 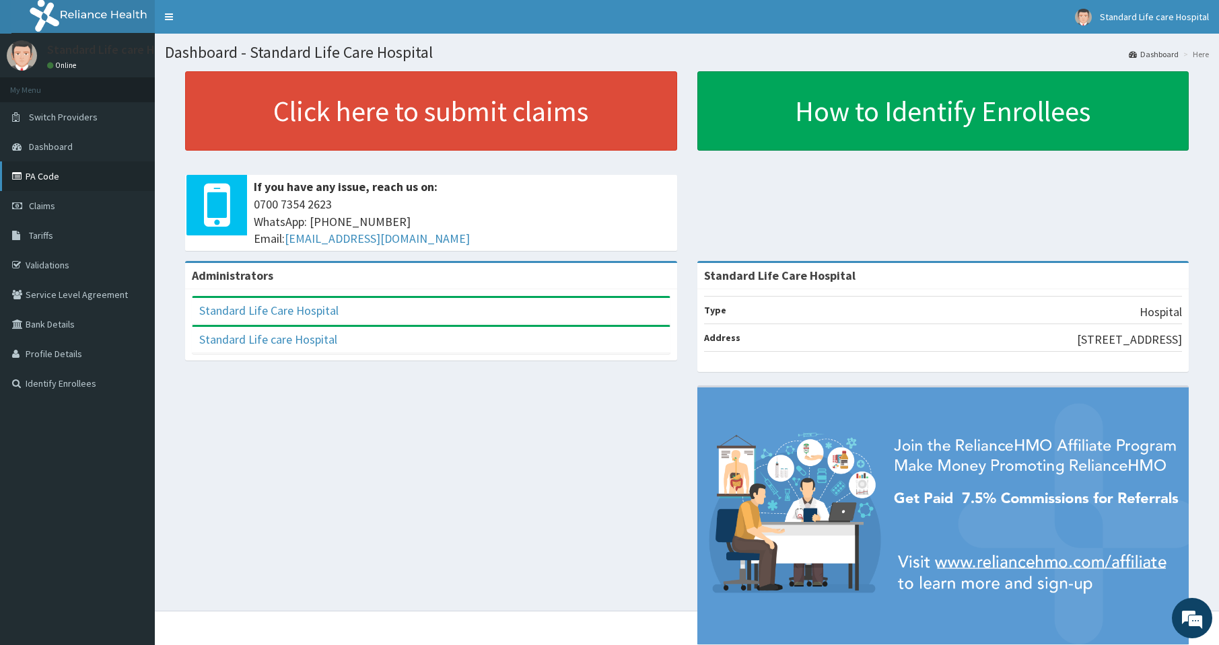 What do you see at coordinates (50, 147) in the screenshot?
I see `span: Dashboard` at bounding box center [50, 147].